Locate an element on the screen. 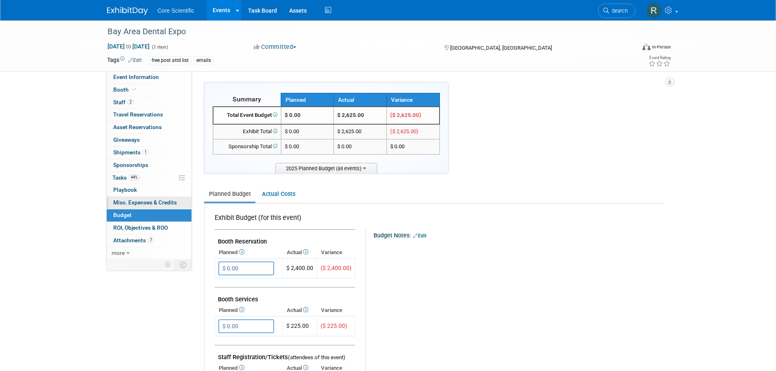 Image resolution: width=776 pixels, height=371 pixels. span: 2025 Planned Budget (all events) is located at coordinates (326, 168).